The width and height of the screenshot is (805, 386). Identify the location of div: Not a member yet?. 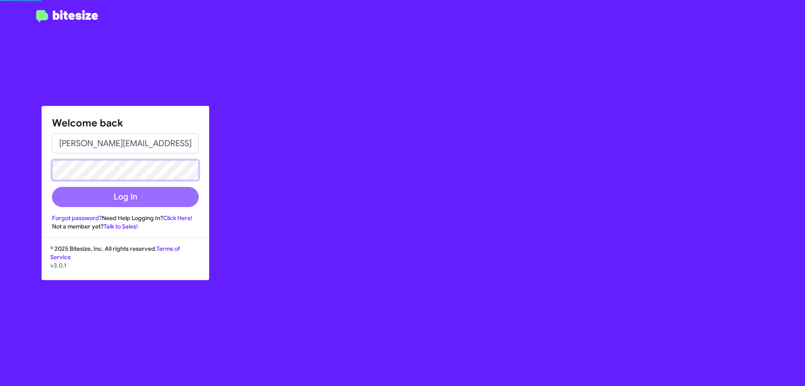
(125, 226).